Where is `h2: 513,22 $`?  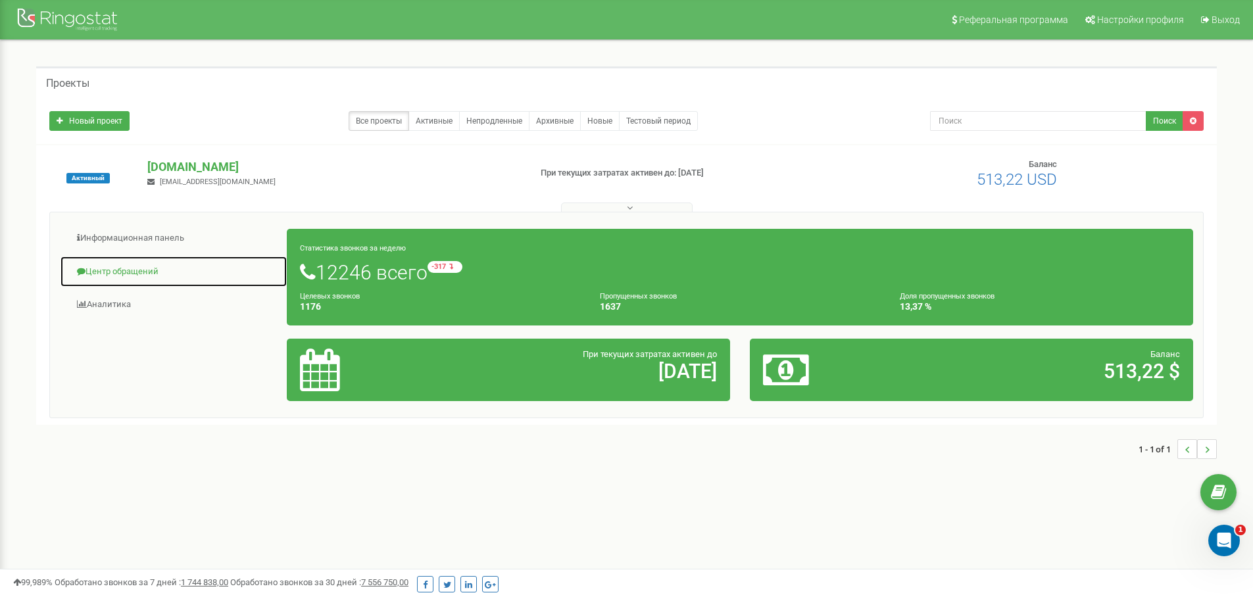
h2: 513,22 $ is located at coordinates (1044, 371).